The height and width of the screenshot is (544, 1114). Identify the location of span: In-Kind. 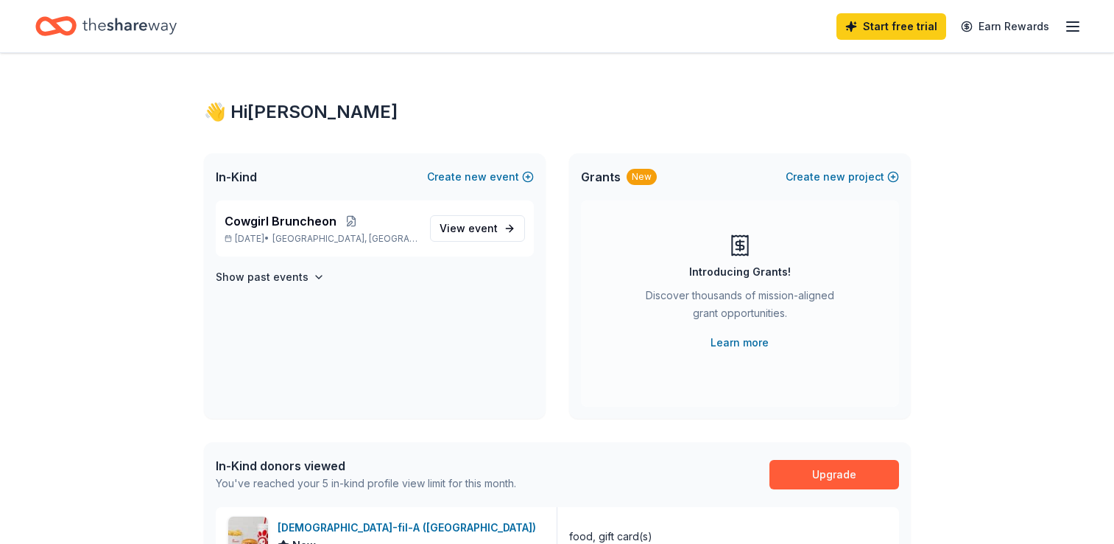
(236, 177).